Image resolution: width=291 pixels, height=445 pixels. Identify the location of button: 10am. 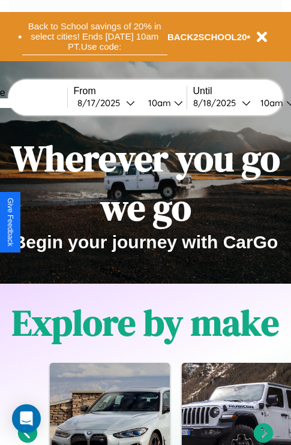
(162, 102).